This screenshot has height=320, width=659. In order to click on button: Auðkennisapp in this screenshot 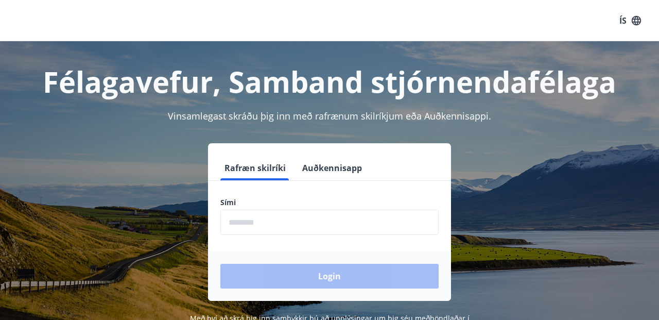, I will do `click(332, 168)`.